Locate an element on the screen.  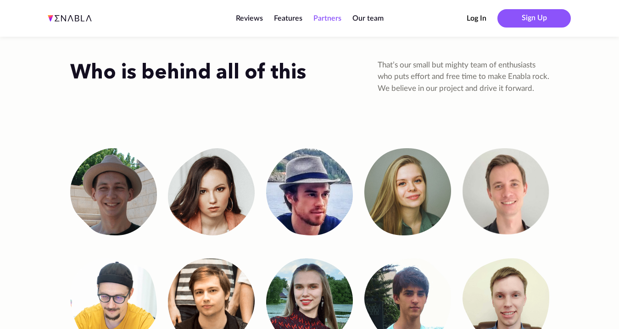
button: Sign Up is located at coordinates (534, 18).